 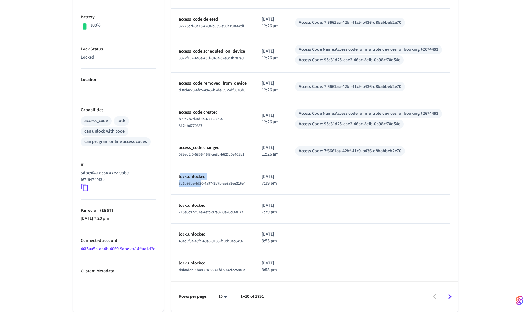 I want to click on p: access_code.created, so click(x=213, y=112).